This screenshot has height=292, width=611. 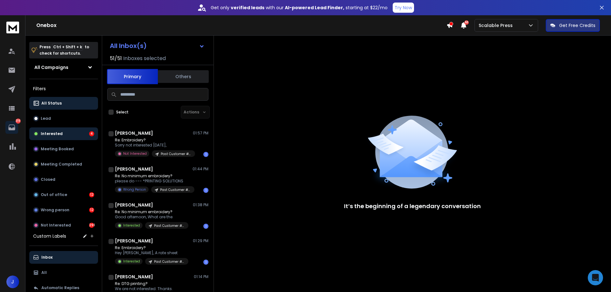 I want to click on h1: All Inbox(s), so click(x=128, y=46).